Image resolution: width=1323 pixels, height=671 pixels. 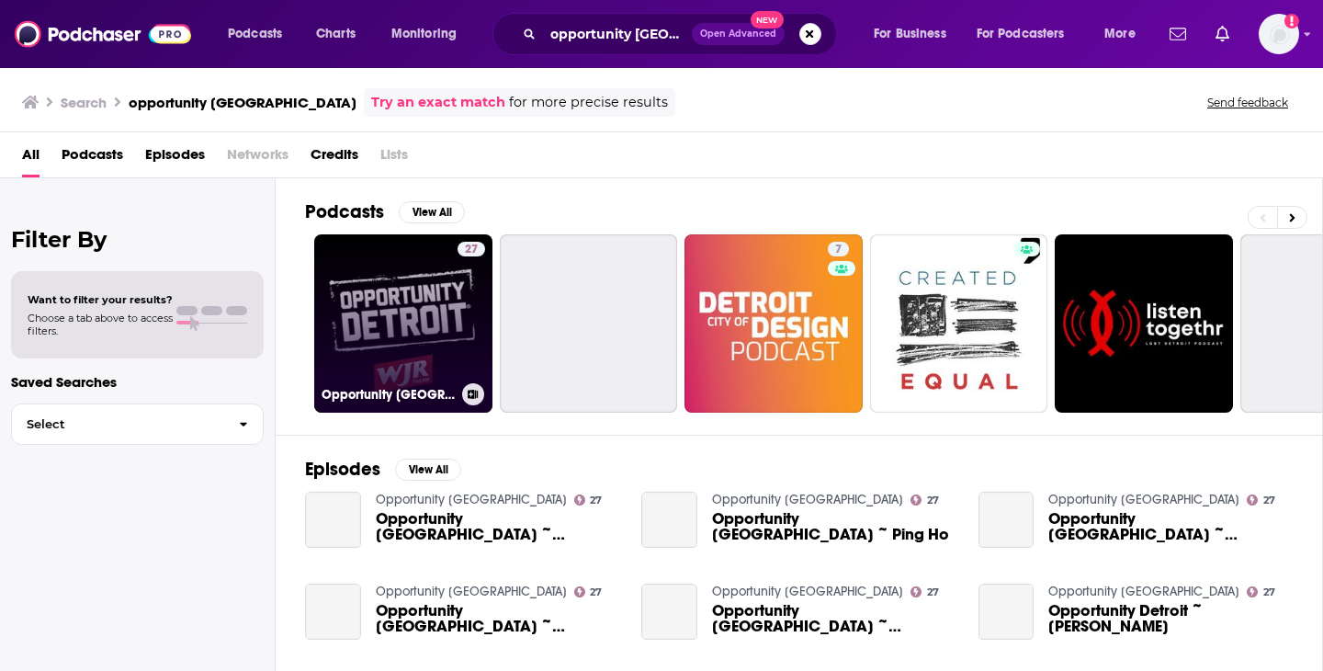 I want to click on button: Show profile menu, so click(x=1279, y=34).